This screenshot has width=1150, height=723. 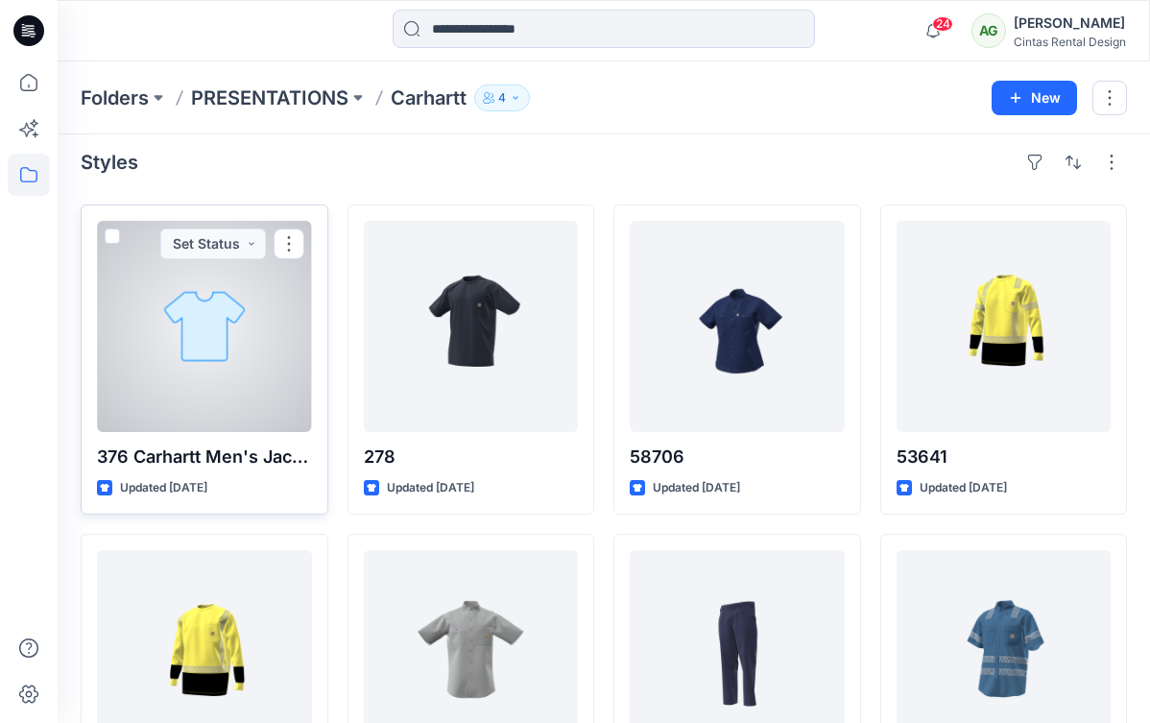 What do you see at coordinates (737, 326) in the screenshot?
I see `a: 58706` at bounding box center [737, 326].